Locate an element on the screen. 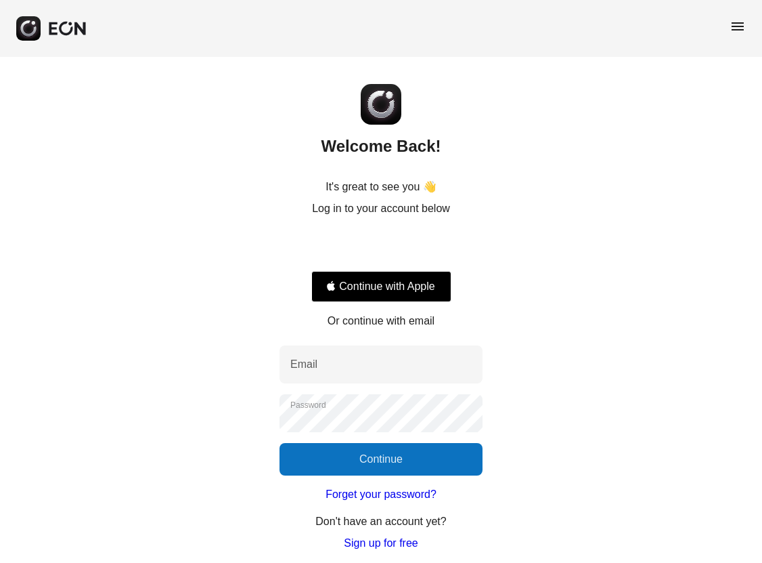  p: Log in to your account below is located at coordinates (381, 209).